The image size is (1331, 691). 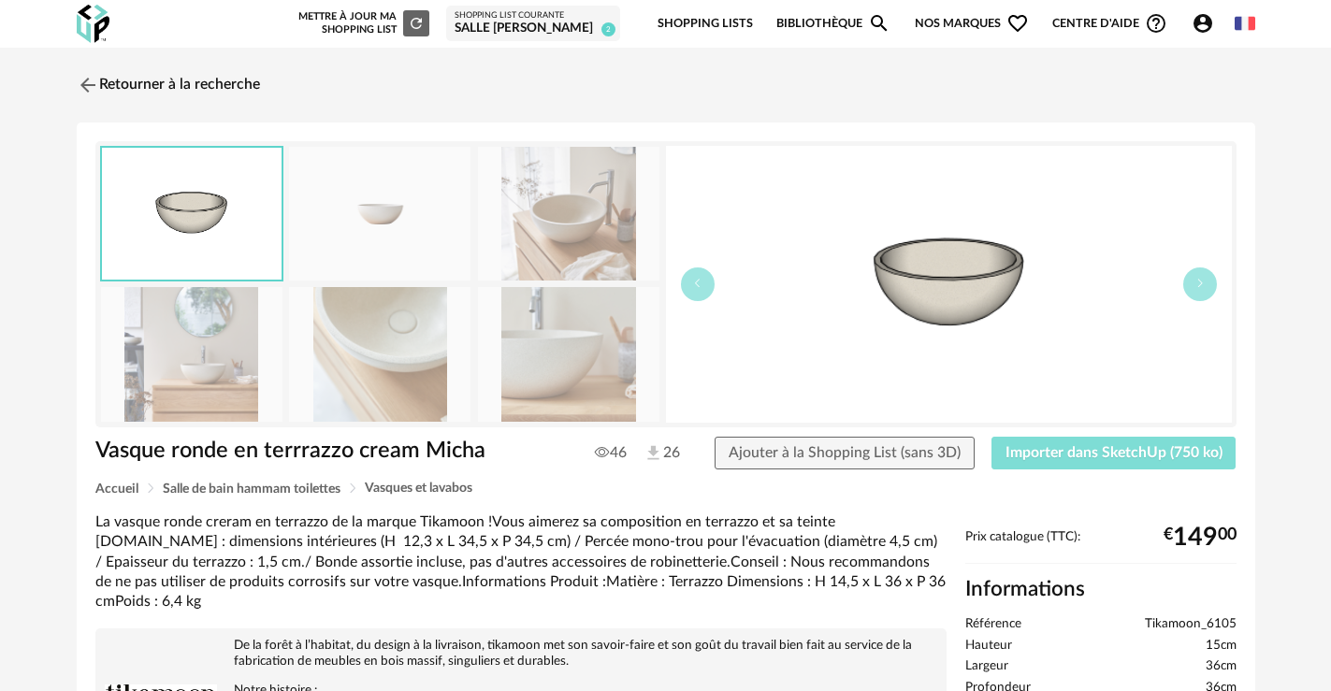 What do you see at coordinates (611, 453) in the screenshot?
I see `span: 46` at bounding box center [611, 453].